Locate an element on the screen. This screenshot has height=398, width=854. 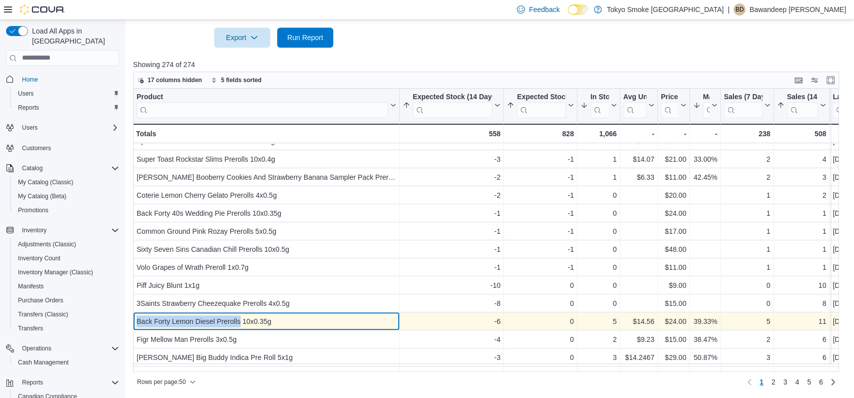
button: Users is located at coordinates (67, 94).